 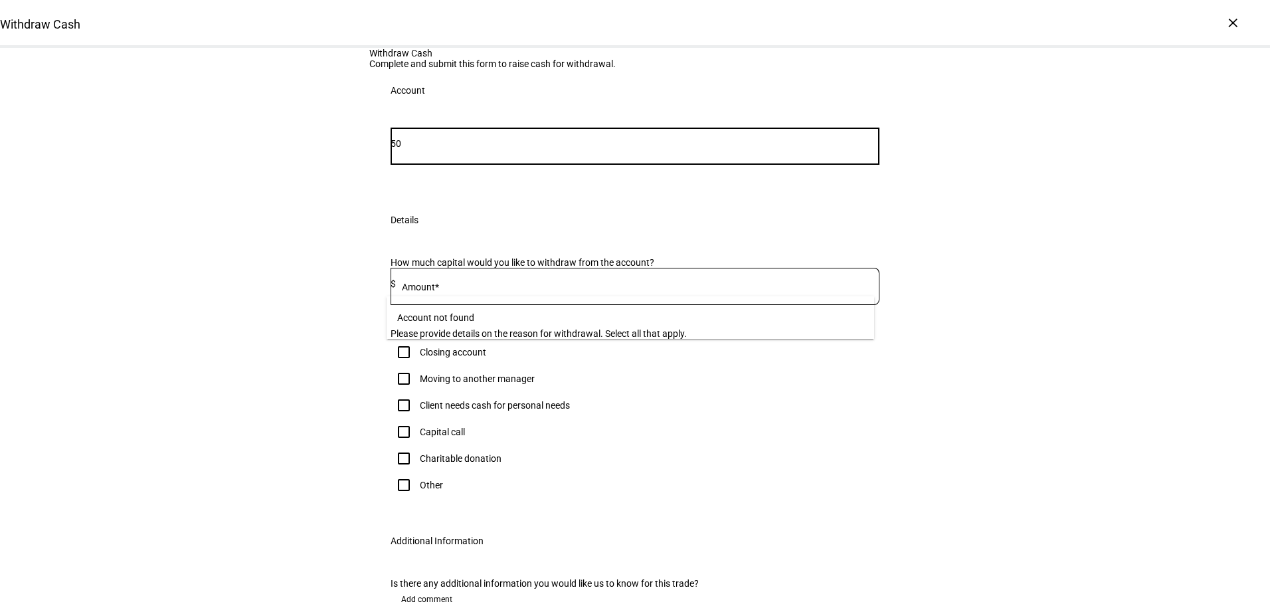 What do you see at coordinates (431, 485) in the screenshot?
I see `div: Other` at bounding box center [431, 485].